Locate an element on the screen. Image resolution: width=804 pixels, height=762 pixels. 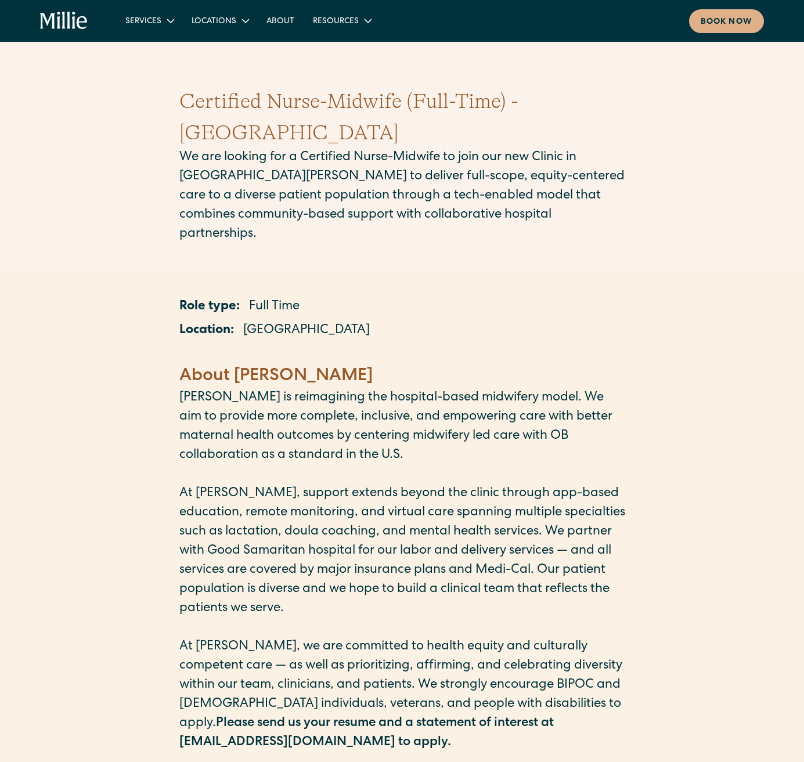
div: Book now is located at coordinates (726, 22).